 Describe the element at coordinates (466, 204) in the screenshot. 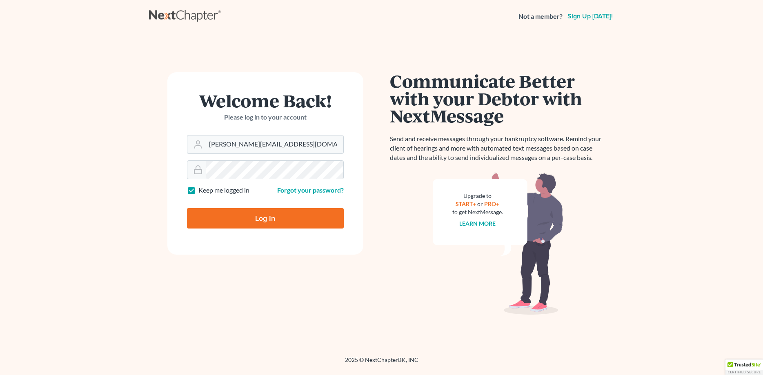

I see `a: START+` at that location.